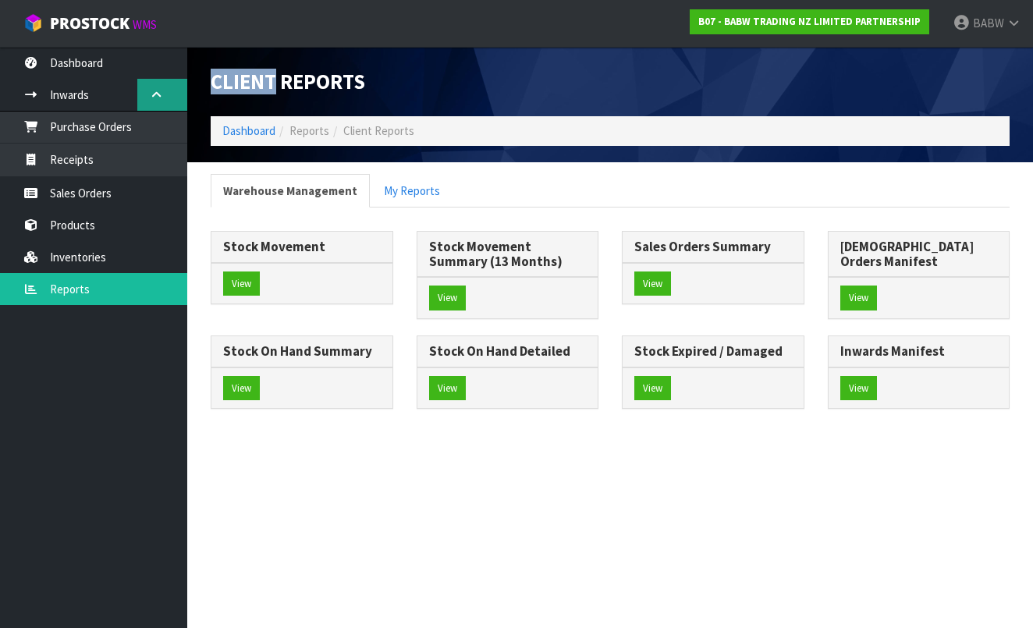  What do you see at coordinates (412, 190) in the screenshot?
I see `a: My Reports` at bounding box center [412, 190].